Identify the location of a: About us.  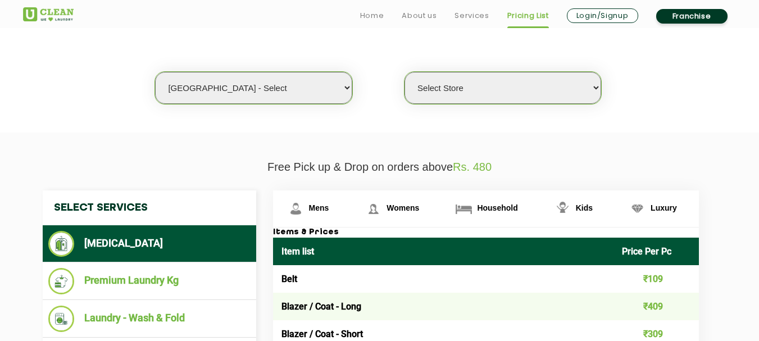
(419, 16).